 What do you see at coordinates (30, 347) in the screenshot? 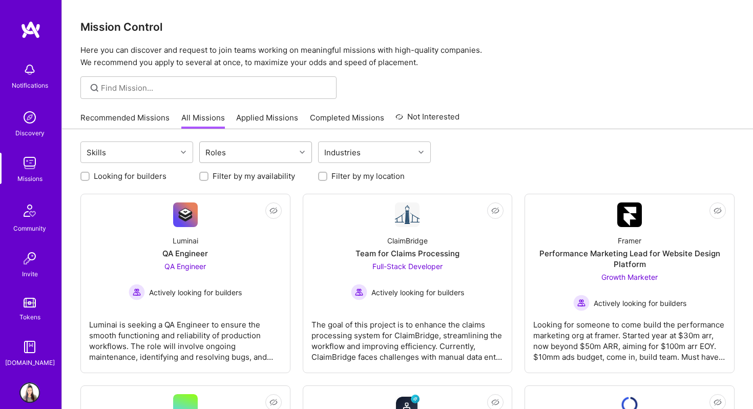
I see `img: guide book` at bounding box center [30, 347].